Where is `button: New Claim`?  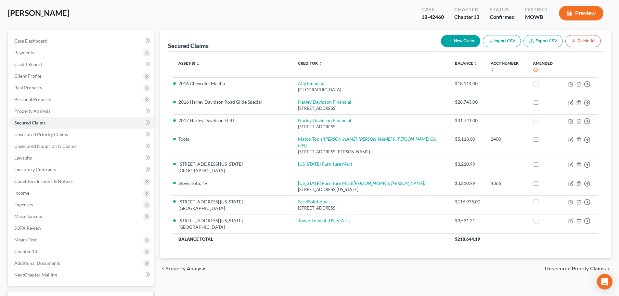 button: New Claim is located at coordinates (461, 41).